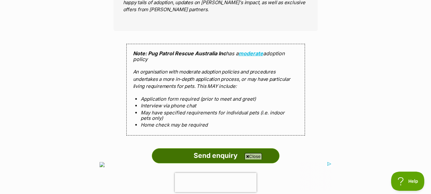 This screenshot has width=431, height=194. What do you see at coordinates (216, 79) in the screenshot?
I see `p: An organisation with moderate adoption policies and procedures undertakes a more in-depth applica...` at bounding box center [216, 79].